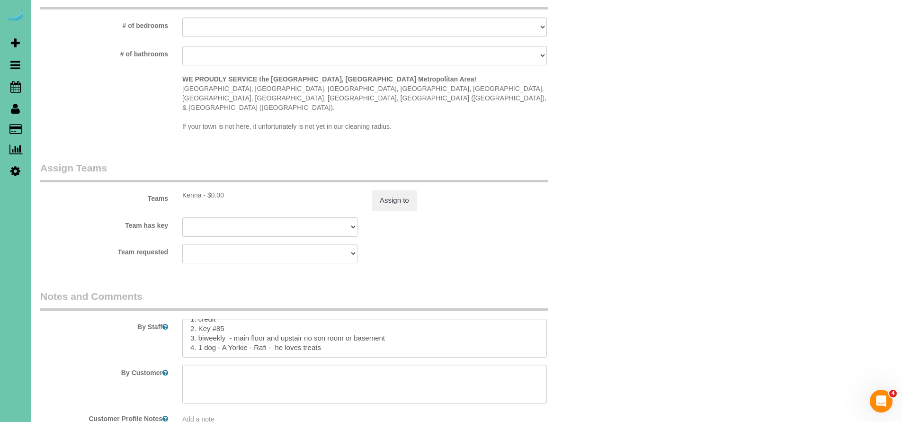 The height and width of the screenshot is (422, 902). Describe the element at coordinates (104, 325) in the screenshot. I see `label: By Staff` at that location.